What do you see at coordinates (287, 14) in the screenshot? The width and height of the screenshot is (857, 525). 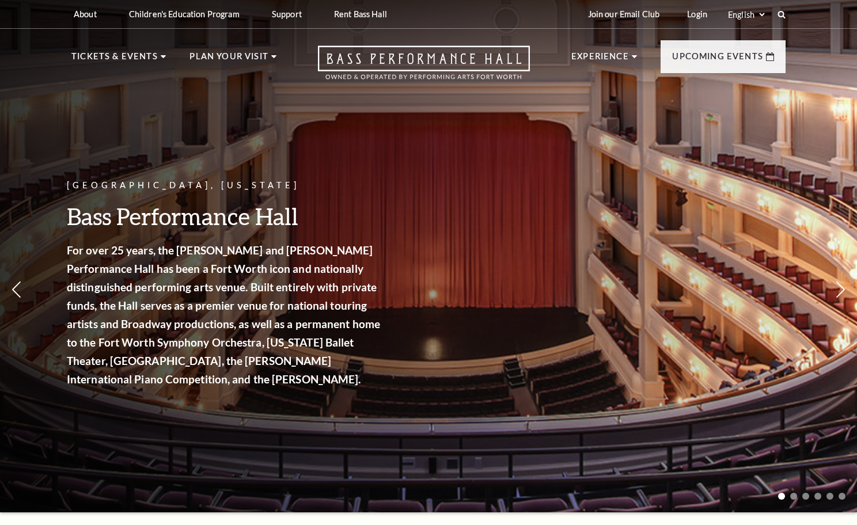 I see `p: Support` at bounding box center [287, 14].